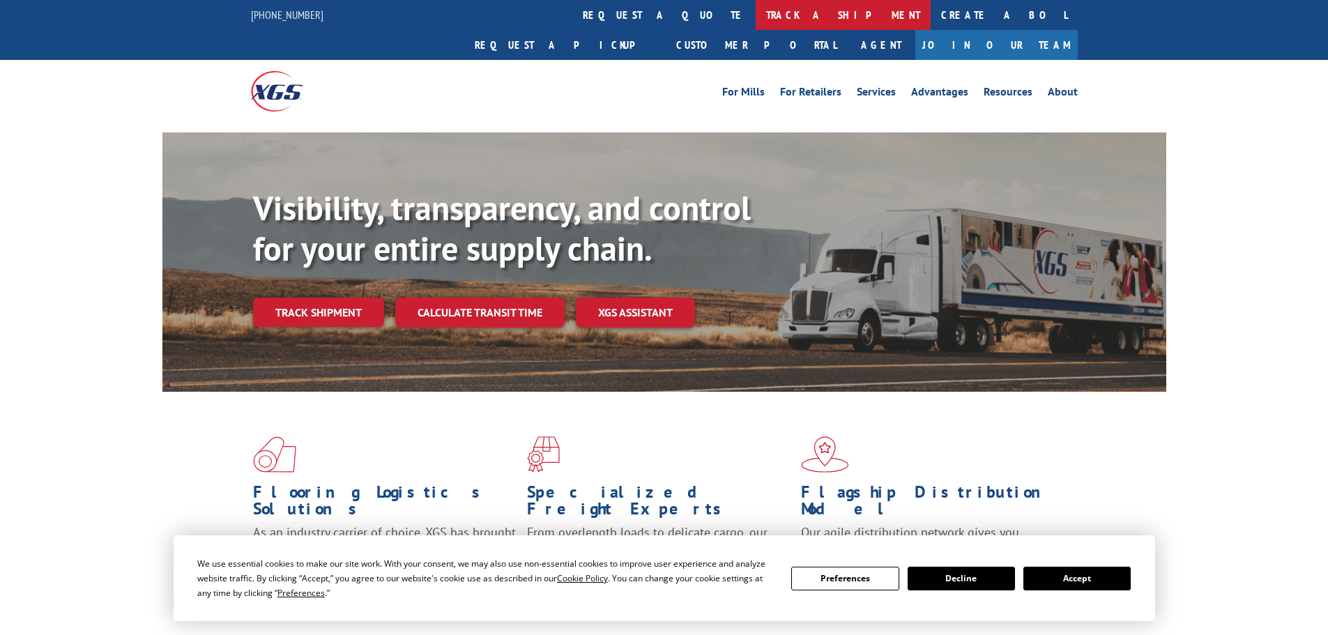 This screenshot has width=1328, height=635. I want to click on p: From overlength loads to delicate cargo, our experienced staff knows the best way to move your fr..., so click(659, 555).